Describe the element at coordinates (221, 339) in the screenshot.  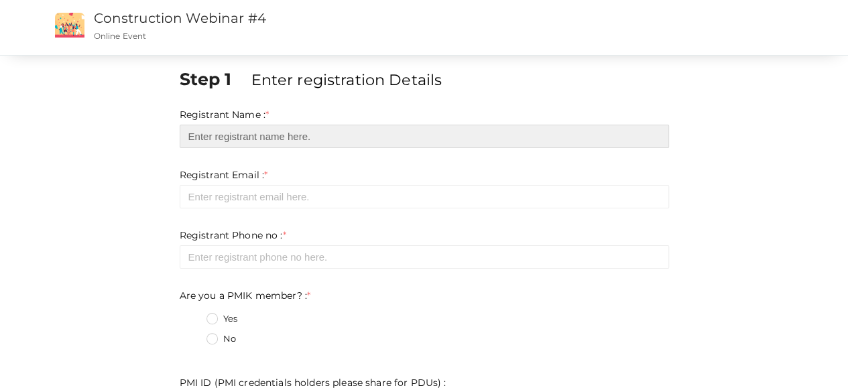
I see `label: No` at that location.